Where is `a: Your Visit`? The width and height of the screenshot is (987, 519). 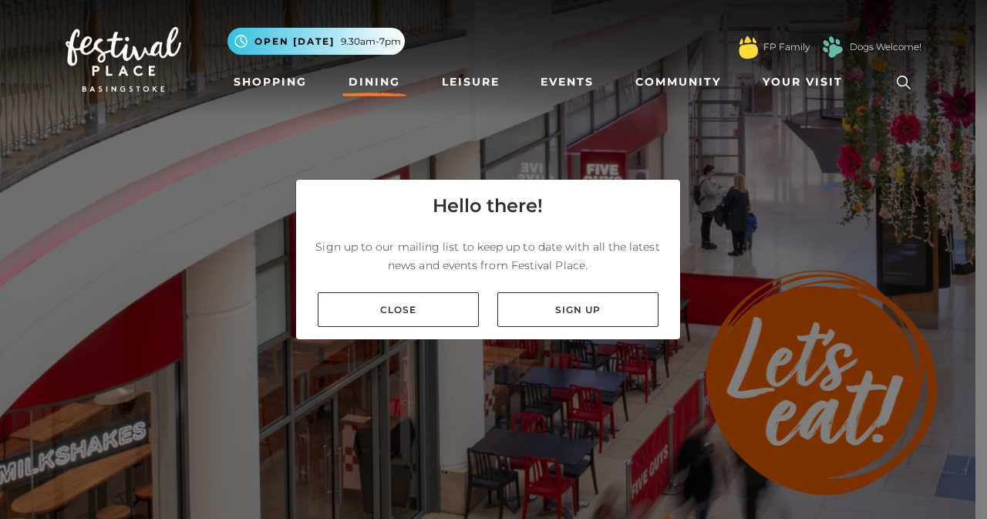 a: Your Visit is located at coordinates (806, 82).